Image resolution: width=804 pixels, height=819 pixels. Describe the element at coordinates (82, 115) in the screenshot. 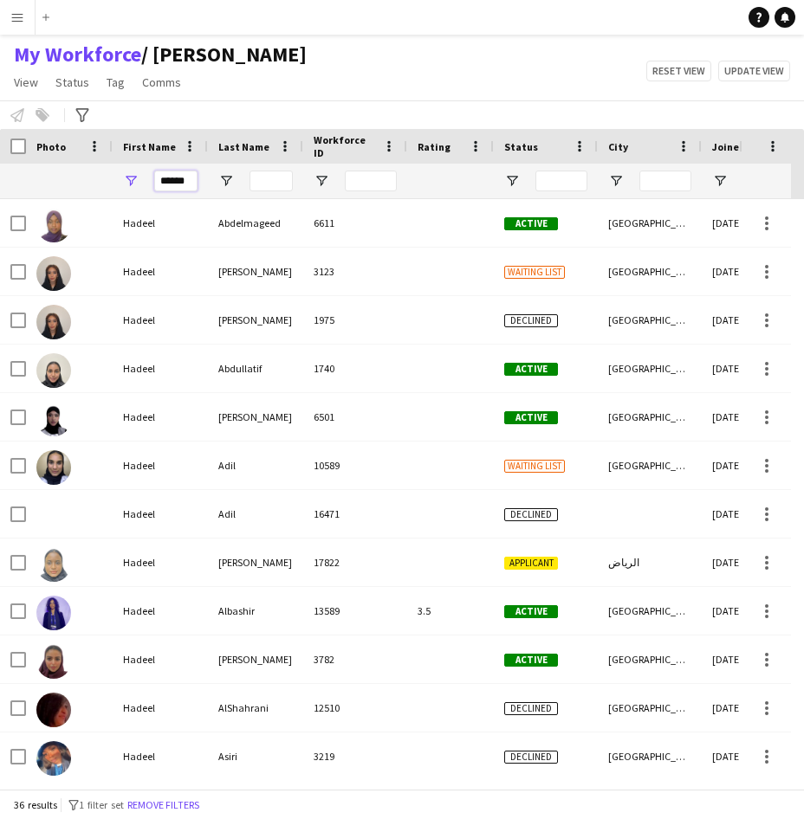

I see `app-action-btn: Advanced filters` at that location.